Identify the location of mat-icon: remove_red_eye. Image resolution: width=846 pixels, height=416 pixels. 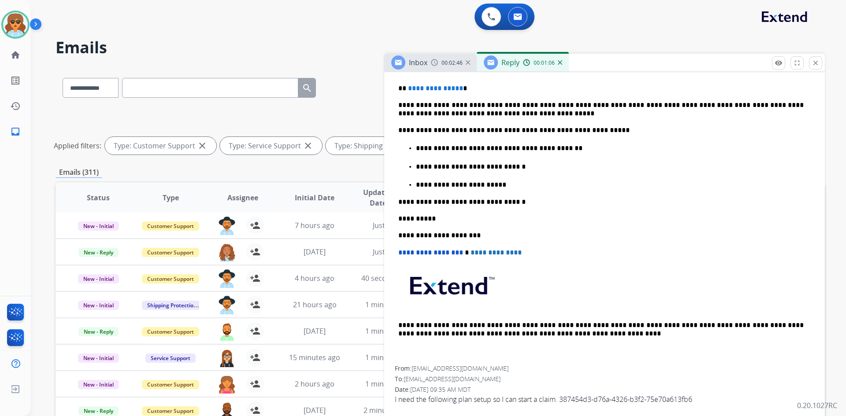
(779, 63).